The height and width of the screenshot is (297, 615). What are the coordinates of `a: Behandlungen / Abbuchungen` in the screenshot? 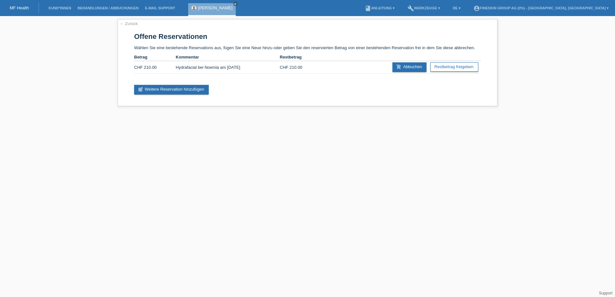 It's located at (108, 8).